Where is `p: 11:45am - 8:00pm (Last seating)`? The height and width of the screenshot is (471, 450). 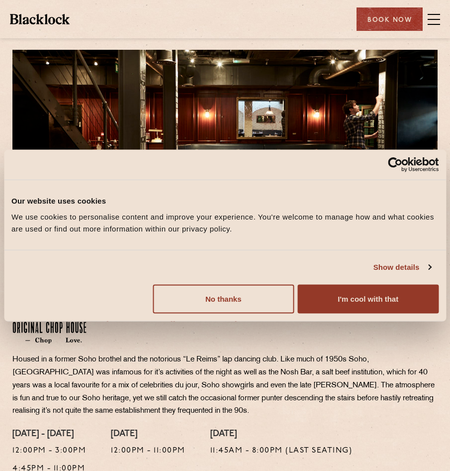
p: 11:45am - 8:00pm (Last seating) is located at coordinates (282, 451).